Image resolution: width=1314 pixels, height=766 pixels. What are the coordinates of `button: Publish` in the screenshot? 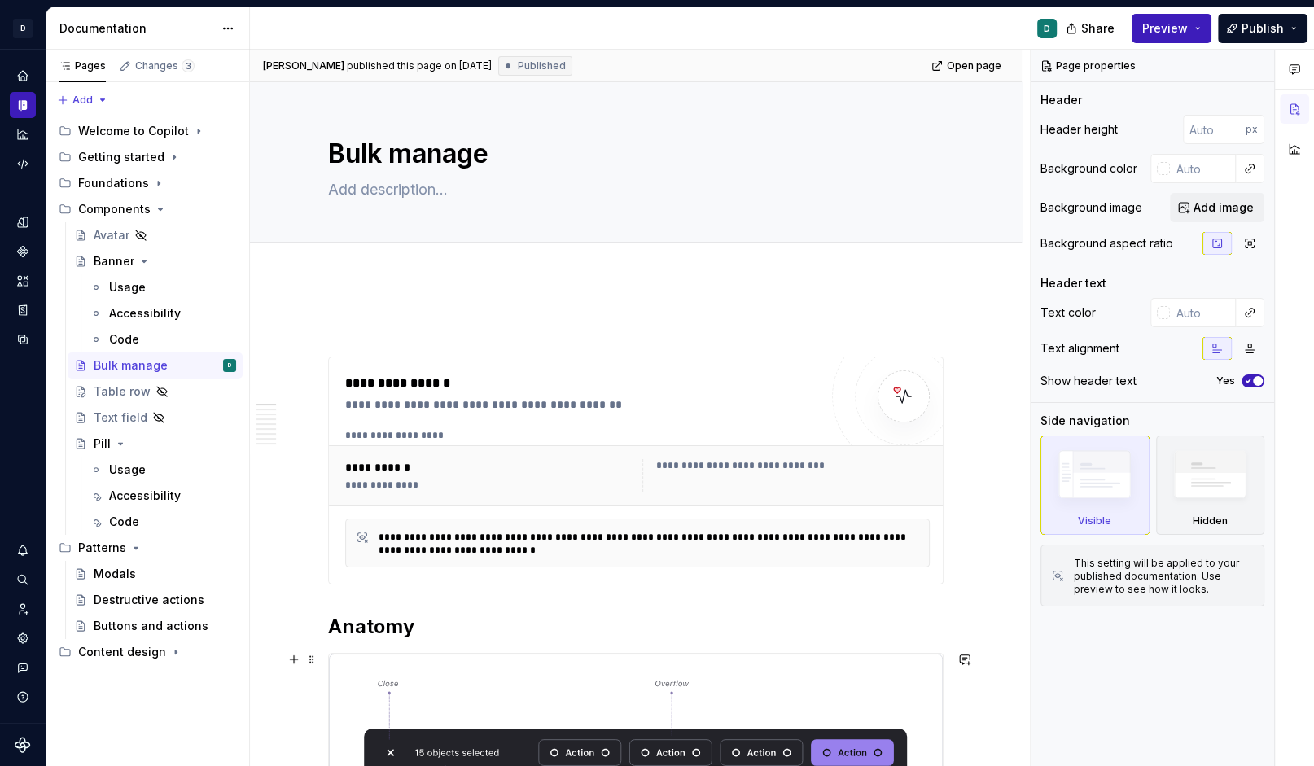 It's located at (1263, 28).